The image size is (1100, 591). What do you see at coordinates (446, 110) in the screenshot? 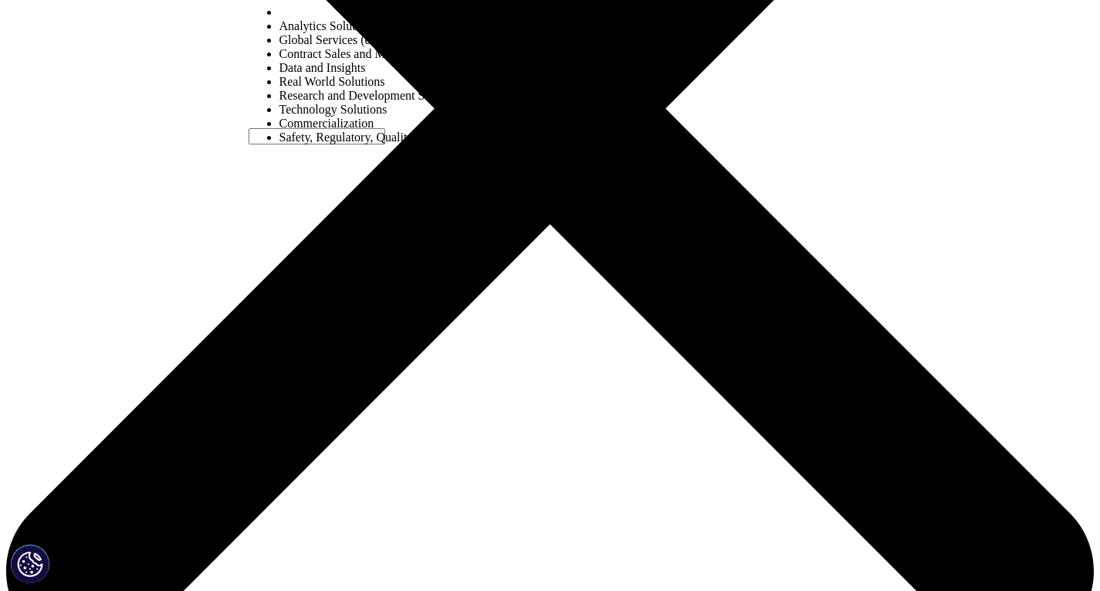
I see `li: Technology Solutions` at bounding box center [446, 110].